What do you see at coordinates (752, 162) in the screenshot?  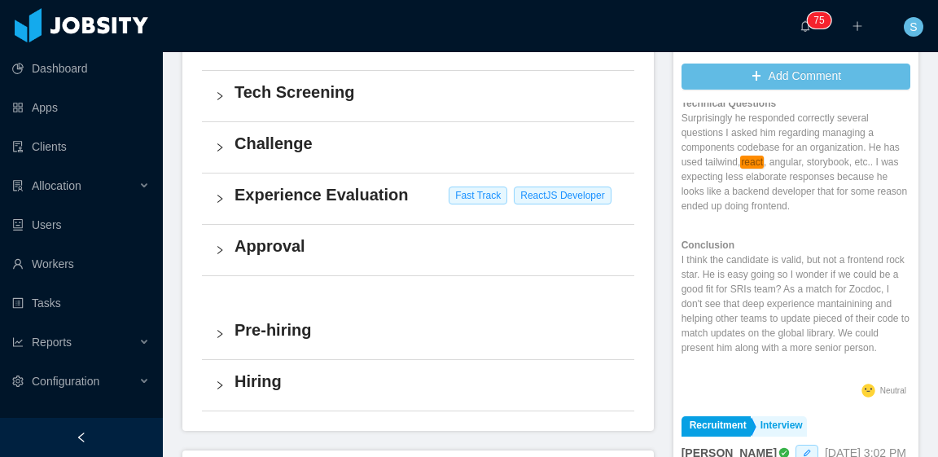 I see `em: react` at bounding box center [752, 162].